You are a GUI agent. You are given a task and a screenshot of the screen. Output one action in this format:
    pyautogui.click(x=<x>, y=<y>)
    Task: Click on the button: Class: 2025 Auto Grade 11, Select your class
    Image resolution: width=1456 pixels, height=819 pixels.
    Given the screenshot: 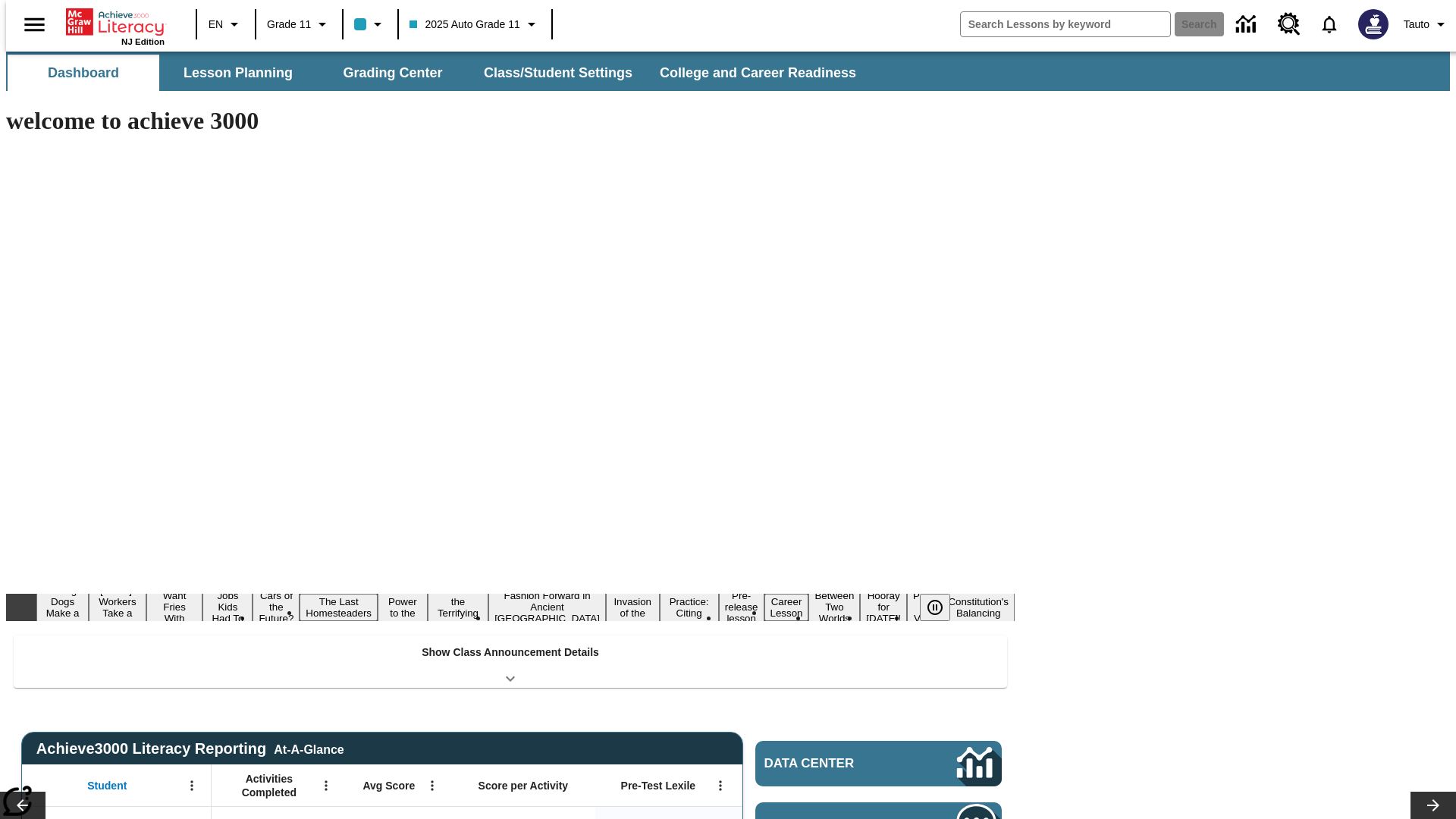 What is the action you would take?
    pyautogui.click(x=474, y=25)
    